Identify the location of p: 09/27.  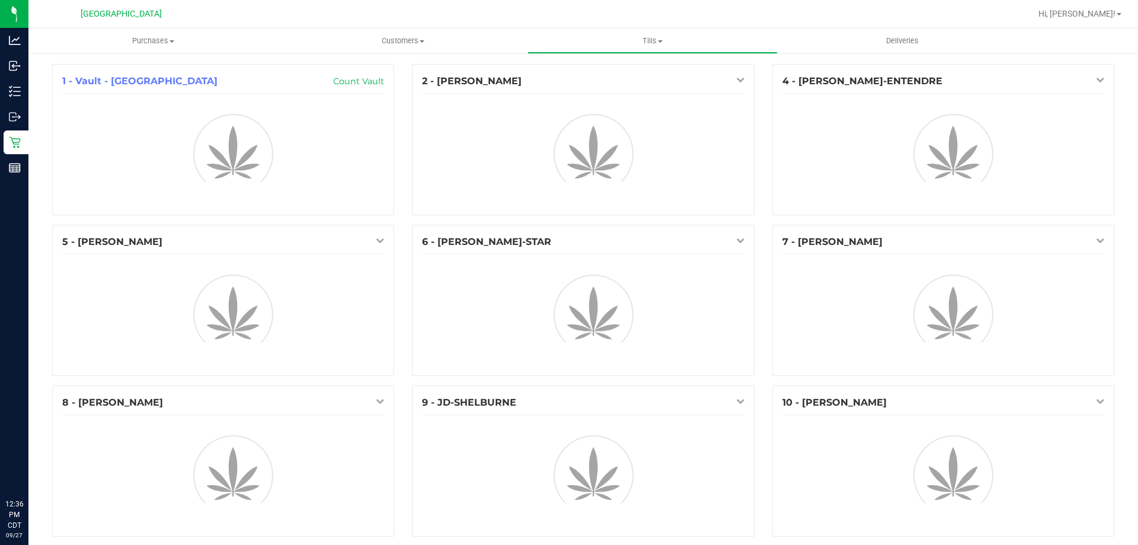
(14, 534).